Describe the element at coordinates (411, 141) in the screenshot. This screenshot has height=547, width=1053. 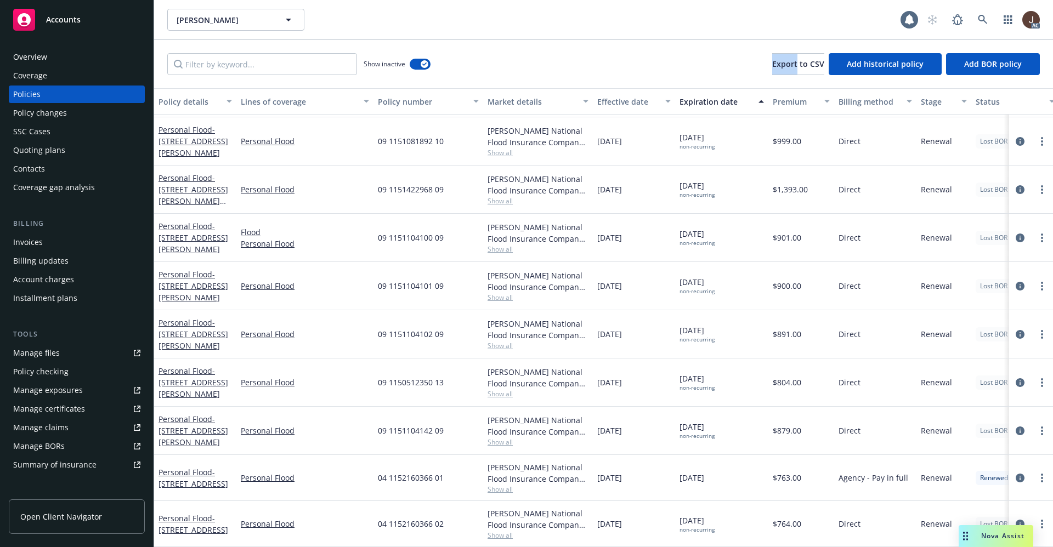
I see `span: 09 1151081892 10` at that location.